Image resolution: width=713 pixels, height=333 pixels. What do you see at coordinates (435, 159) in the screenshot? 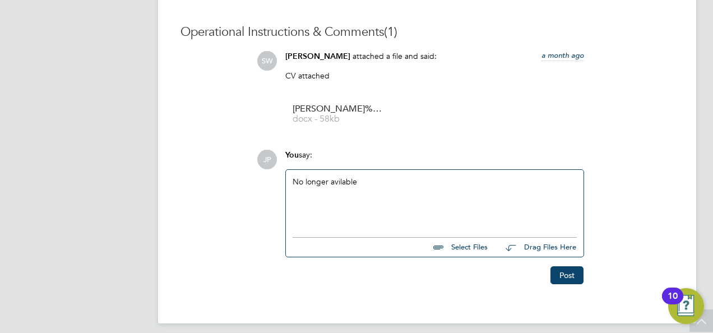
I see `div: say:` at bounding box center [435, 159].